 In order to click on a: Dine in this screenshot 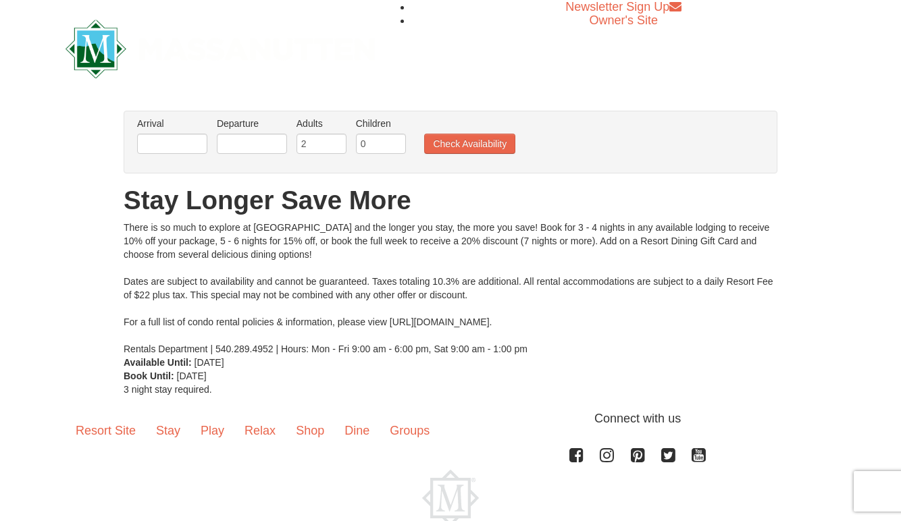, I will do `click(357, 431)`.